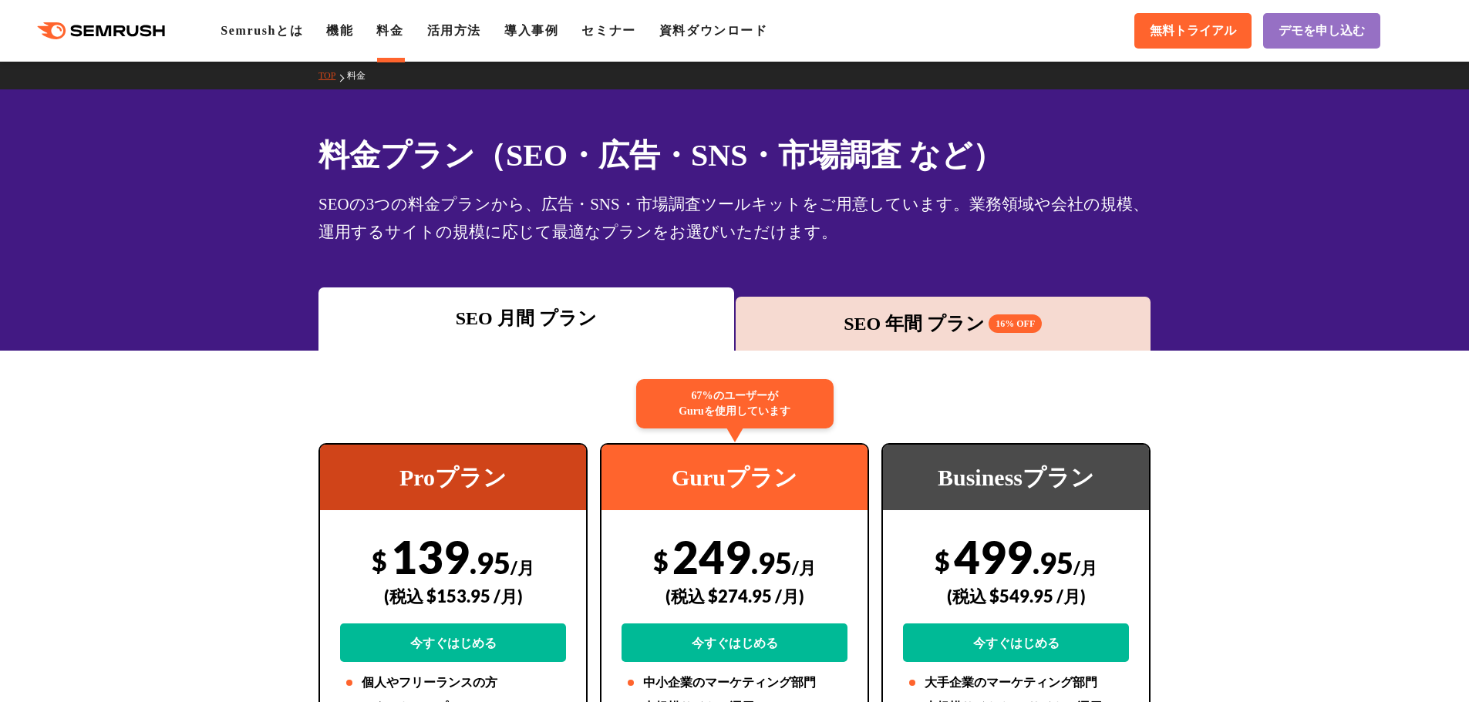  Describe the element at coordinates (339, 30) in the screenshot. I see `a: 機能` at that location.